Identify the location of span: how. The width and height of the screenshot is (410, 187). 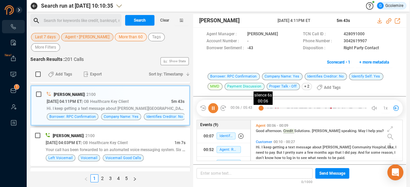
(278, 158).